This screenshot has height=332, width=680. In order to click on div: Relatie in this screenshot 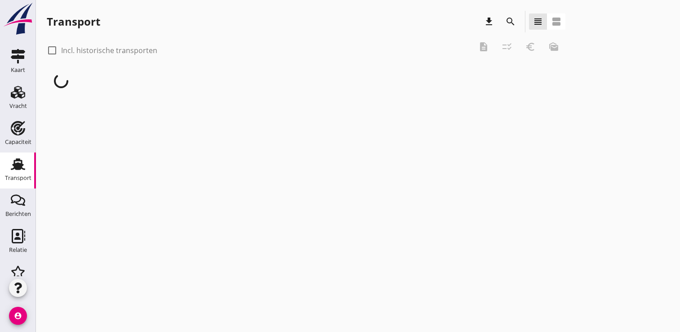, I will do `click(18, 249)`.